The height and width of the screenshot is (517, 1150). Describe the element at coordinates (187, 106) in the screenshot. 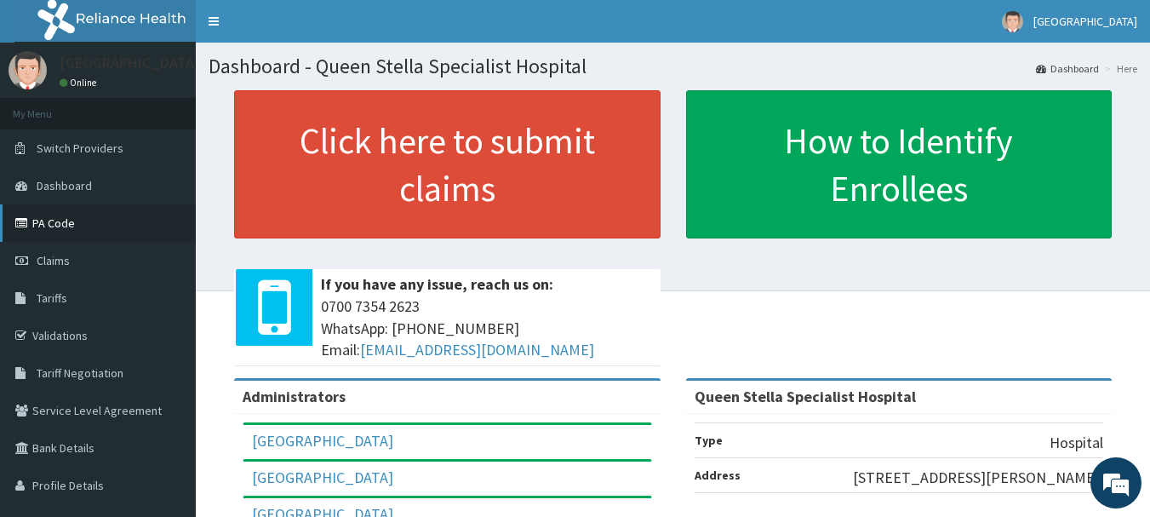

I see `div: Chat with us now` at that location.